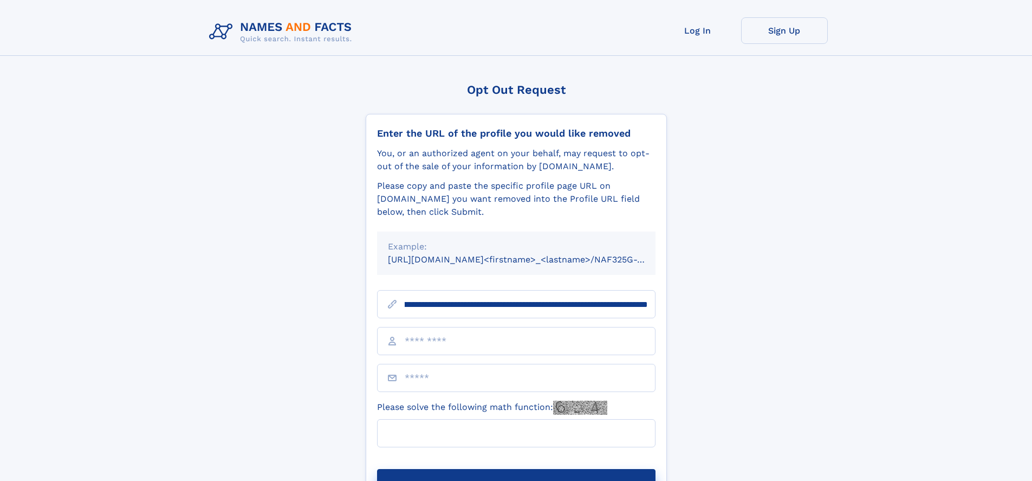 This screenshot has height=481, width=1032. What do you see at coordinates (517, 133) in the screenshot?
I see `div: Enter the URL of the profile you would like removed` at bounding box center [517, 133].